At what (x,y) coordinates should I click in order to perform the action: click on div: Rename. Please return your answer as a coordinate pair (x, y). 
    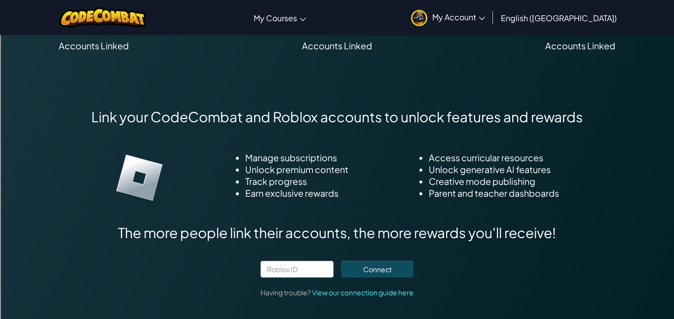
    Looking at the image, I should click on (337, 62).